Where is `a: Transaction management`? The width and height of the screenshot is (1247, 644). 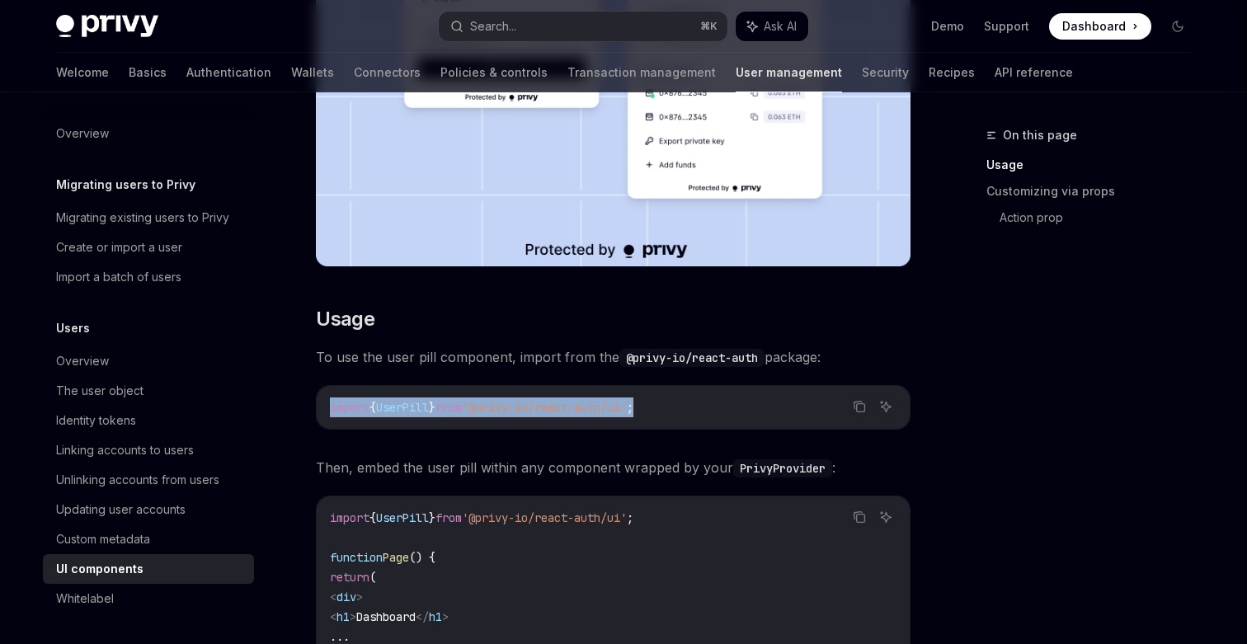
a: Transaction management is located at coordinates (642, 73).